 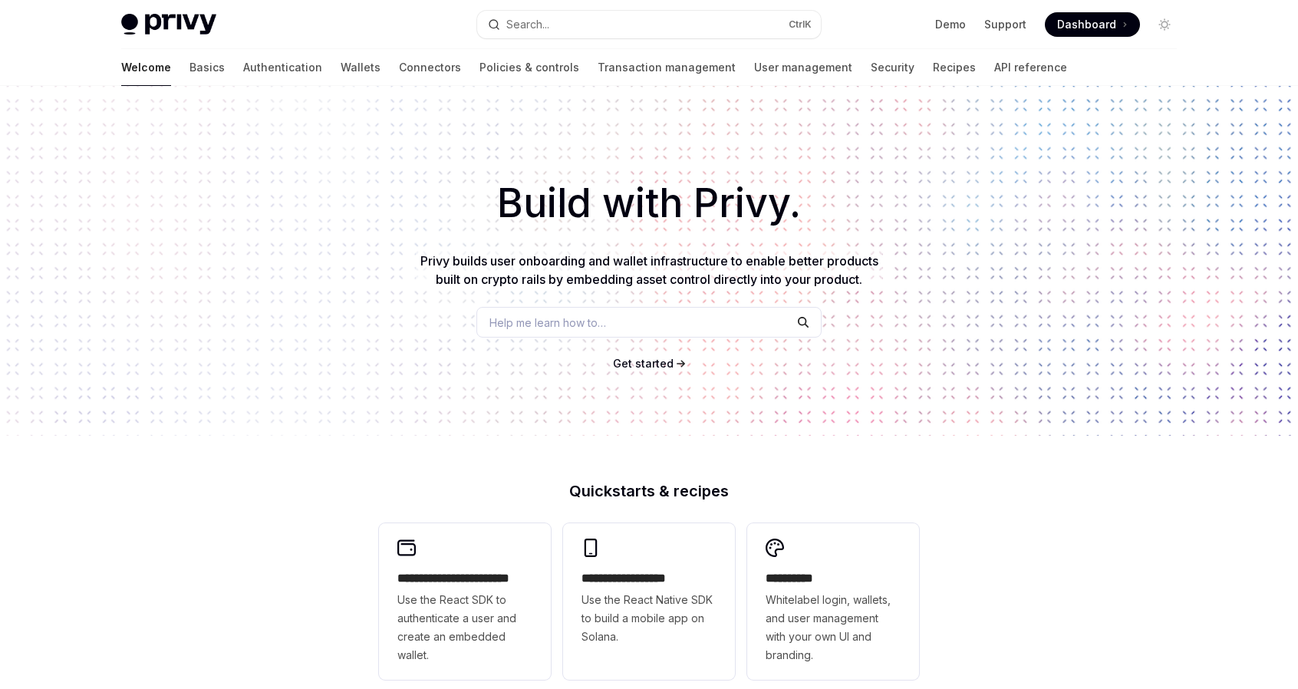 What do you see at coordinates (643, 364) in the screenshot?
I see `a: Get started` at bounding box center [643, 364].